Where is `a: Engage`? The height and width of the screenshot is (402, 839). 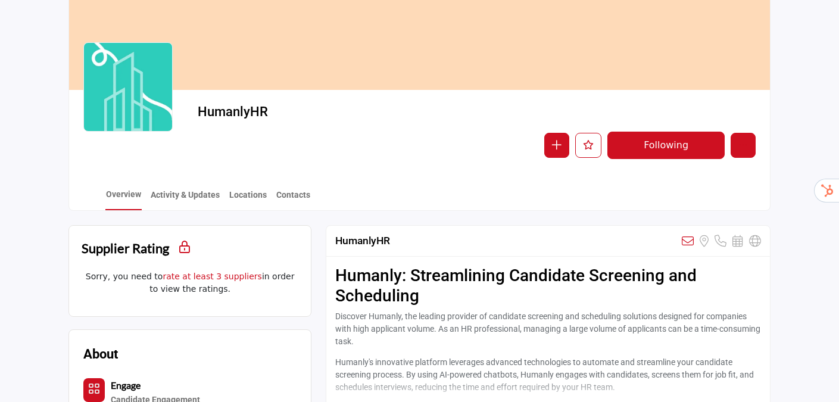 a: Engage is located at coordinates (126, 386).